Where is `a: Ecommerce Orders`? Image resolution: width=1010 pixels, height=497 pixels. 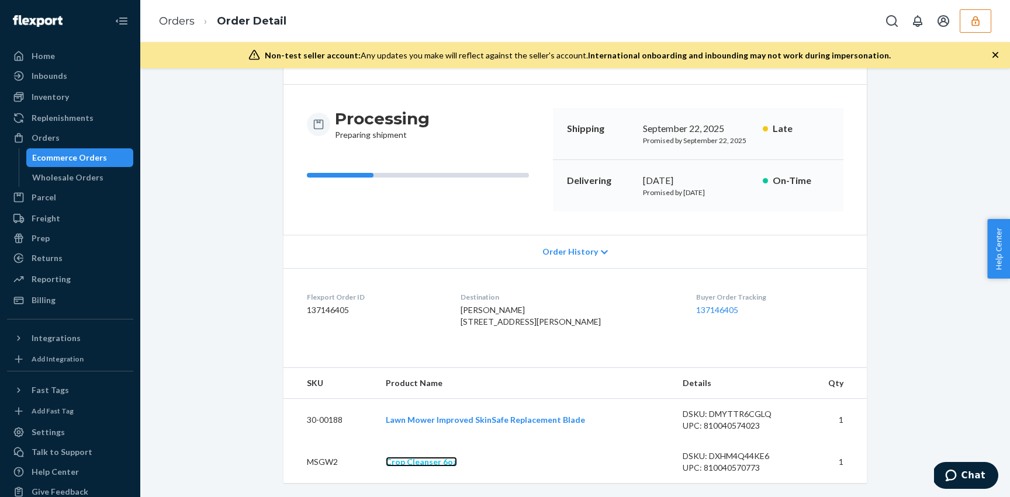
a: Ecommerce Orders is located at coordinates (80, 158).